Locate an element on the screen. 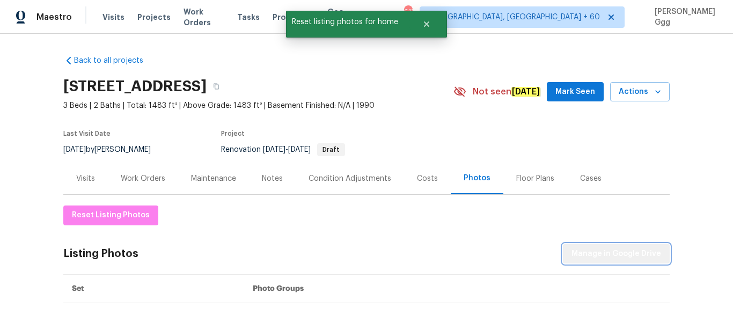 The image size is (733, 323). span: Reset Listing Photos is located at coordinates (111, 215).